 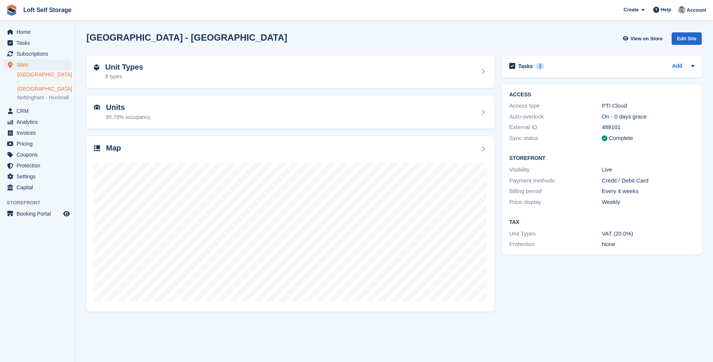 What do you see at coordinates (648, 244) in the screenshot?
I see `div: None` at bounding box center [648, 244].